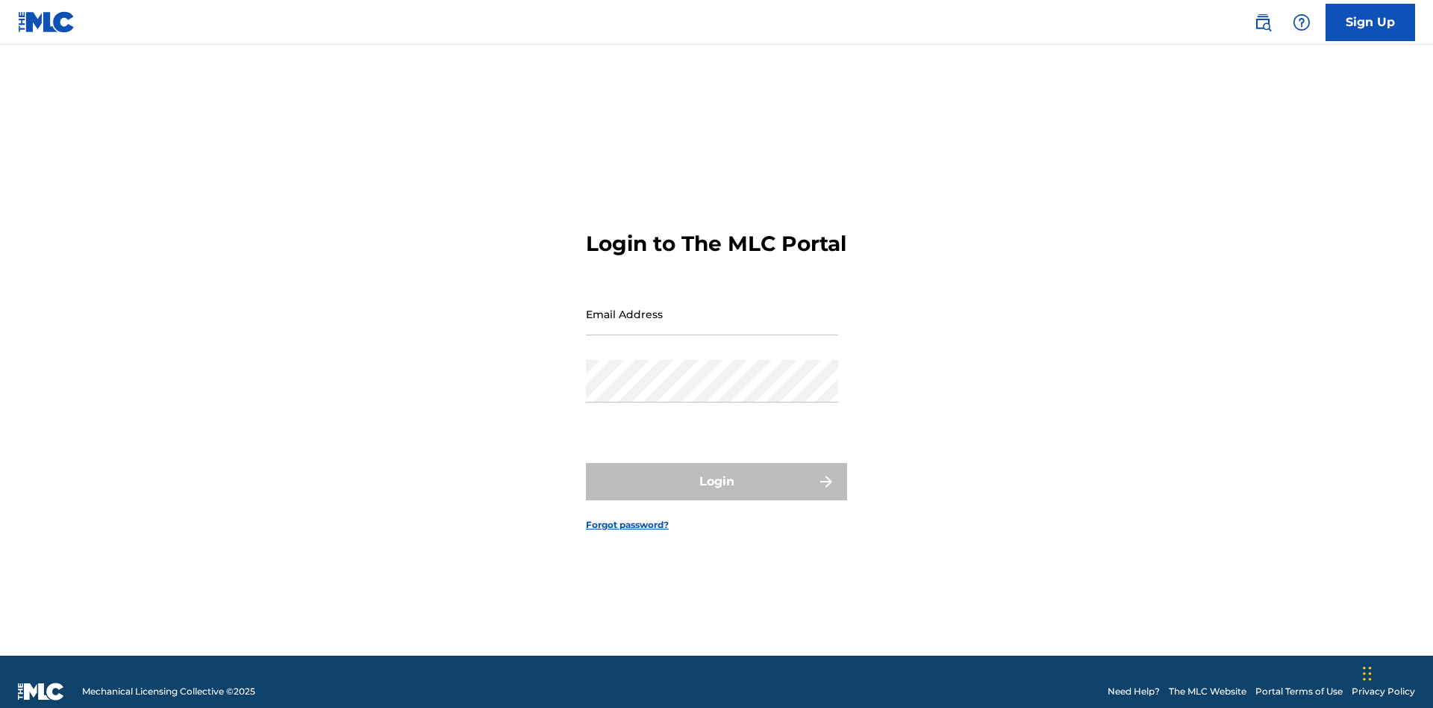 The image size is (1433, 708). Describe the element at coordinates (716, 243) in the screenshot. I see `h3: Login to The MLC Portal` at that location.